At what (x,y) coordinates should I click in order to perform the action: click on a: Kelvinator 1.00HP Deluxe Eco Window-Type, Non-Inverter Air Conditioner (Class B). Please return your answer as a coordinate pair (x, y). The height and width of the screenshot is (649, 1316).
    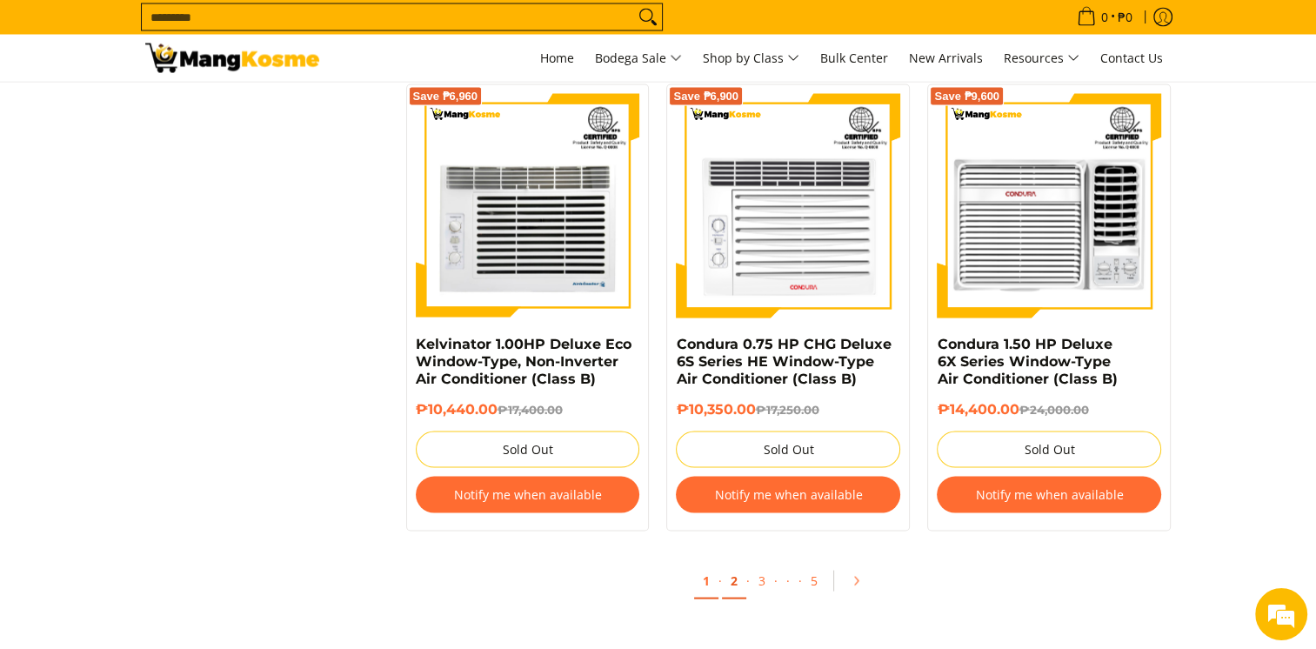
    Looking at the image, I should click on (524, 361).